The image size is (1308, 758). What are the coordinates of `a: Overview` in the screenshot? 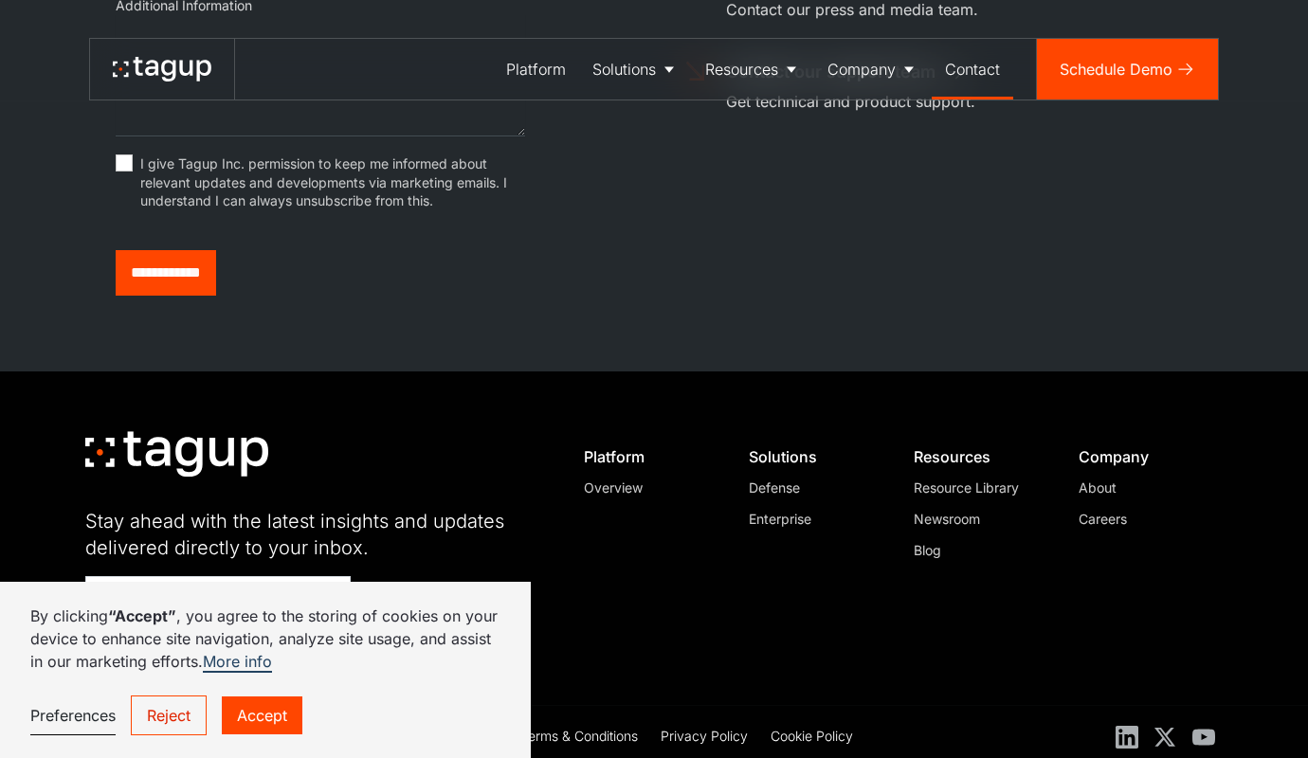 It's located at (648, 487).